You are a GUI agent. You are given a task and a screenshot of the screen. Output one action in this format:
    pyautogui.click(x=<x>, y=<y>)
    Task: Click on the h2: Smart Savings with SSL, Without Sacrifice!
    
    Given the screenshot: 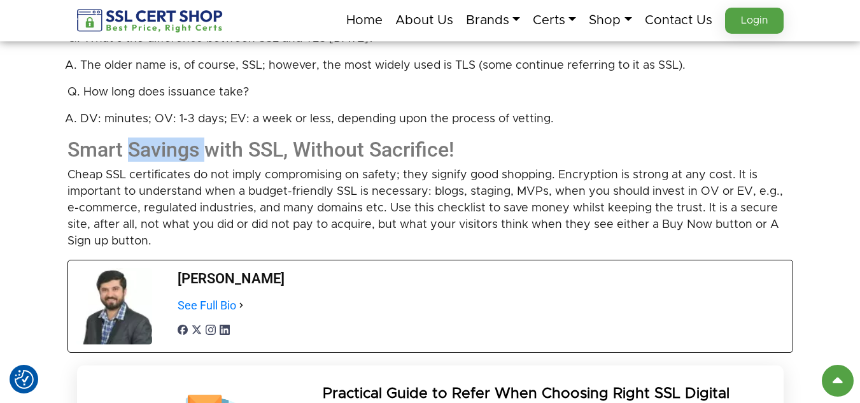 What is the action you would take?
    pyautogui.click(x=430, y=150)
    